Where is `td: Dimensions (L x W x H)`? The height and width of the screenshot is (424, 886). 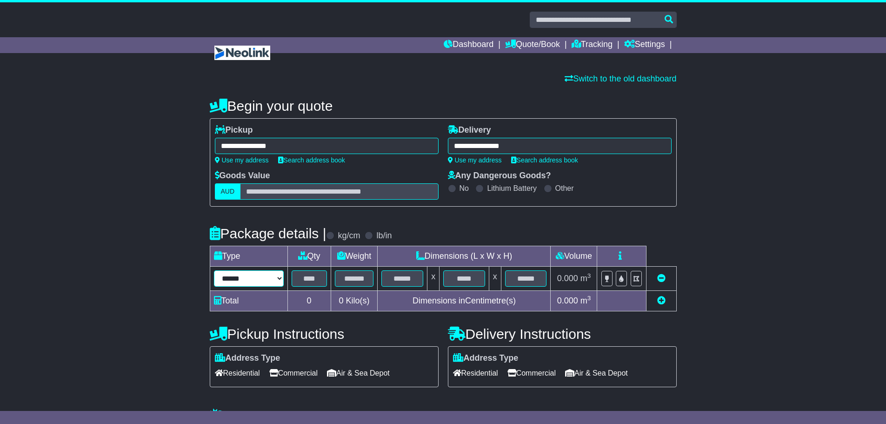 td: Dimensions (L x W x H) is located at coordinates (464, 256).